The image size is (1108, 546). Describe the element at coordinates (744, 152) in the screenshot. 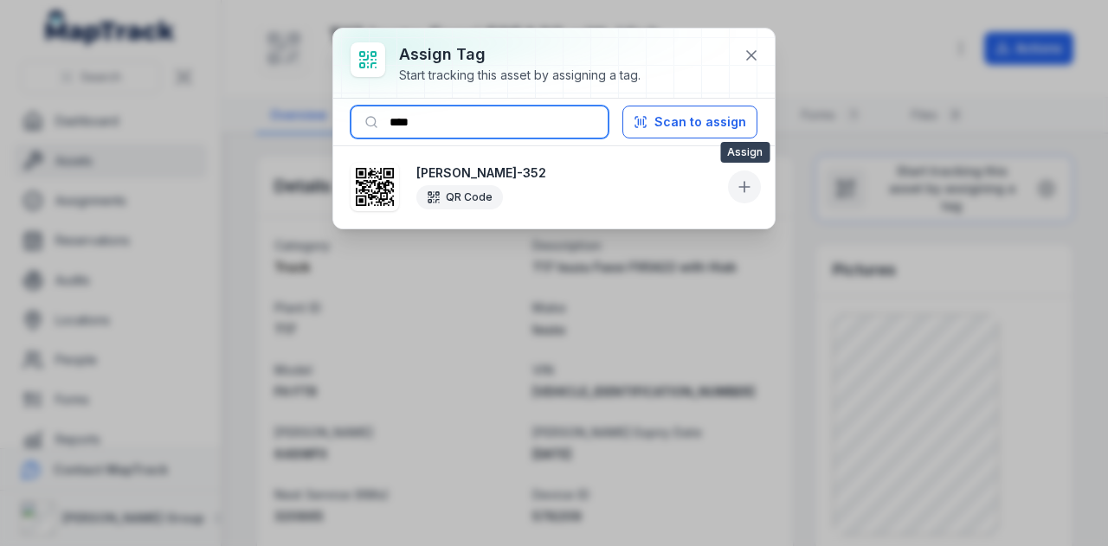

I see `span: Assign` at that location.